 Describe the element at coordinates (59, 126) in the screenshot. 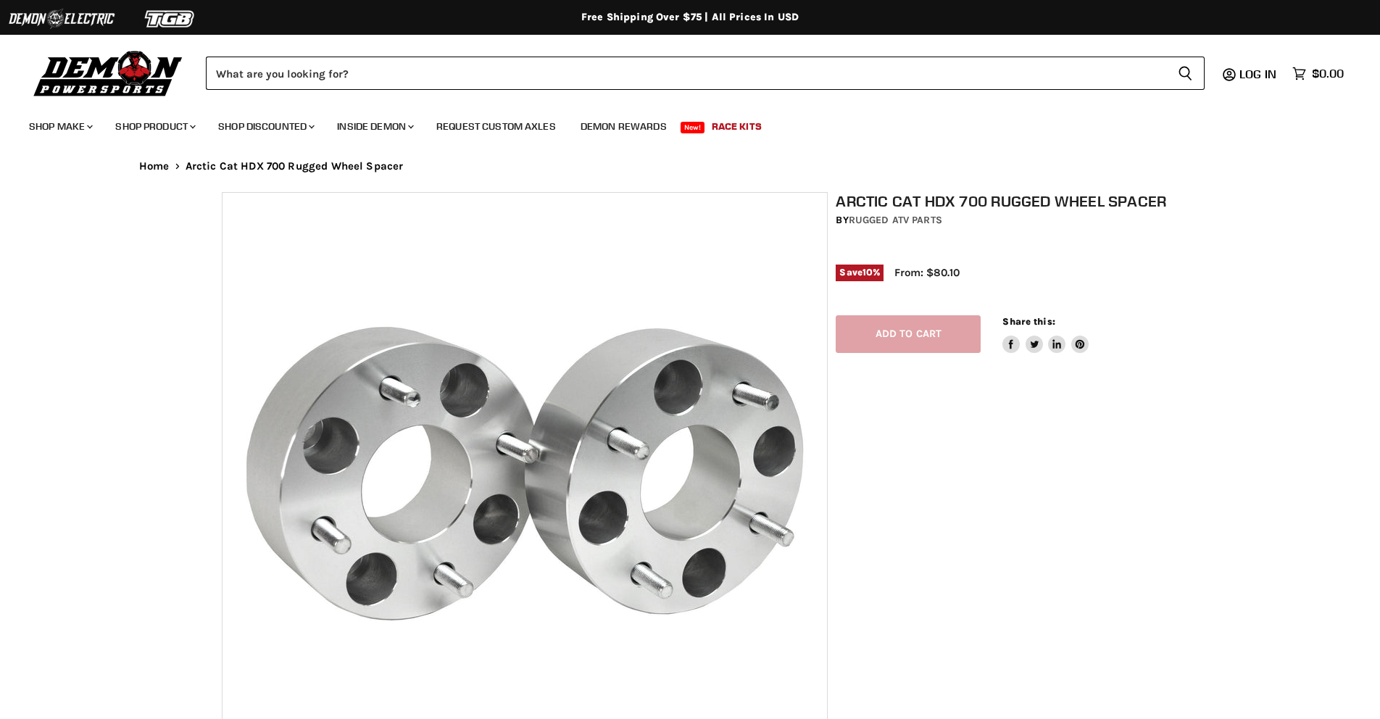

I see `a: Shop Make` at that location.